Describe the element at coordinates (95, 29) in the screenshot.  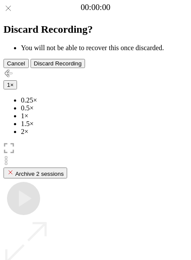
I see `h2: Discard Recording?` at that location.